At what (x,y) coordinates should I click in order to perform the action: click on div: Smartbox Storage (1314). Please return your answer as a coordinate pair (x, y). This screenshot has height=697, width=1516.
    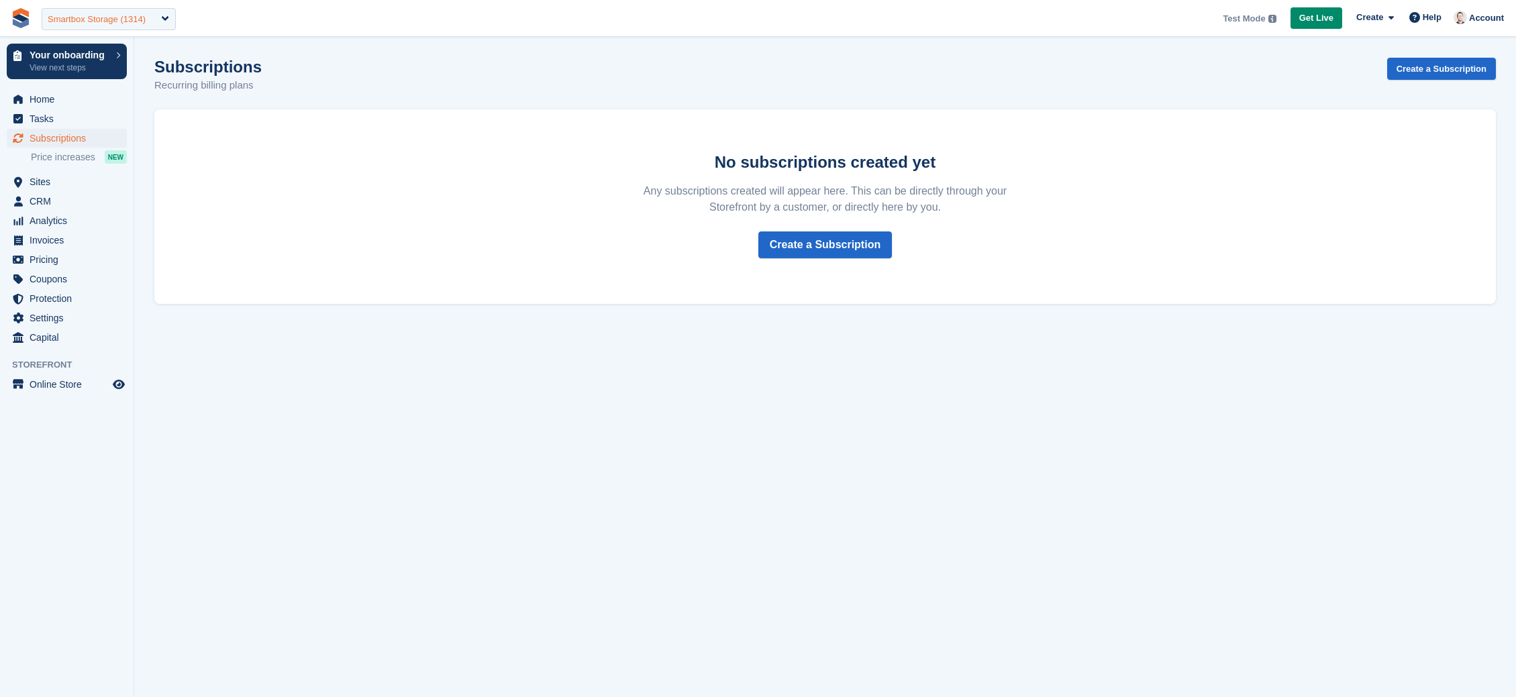
    Looking at the image, I should click on (97, 19).